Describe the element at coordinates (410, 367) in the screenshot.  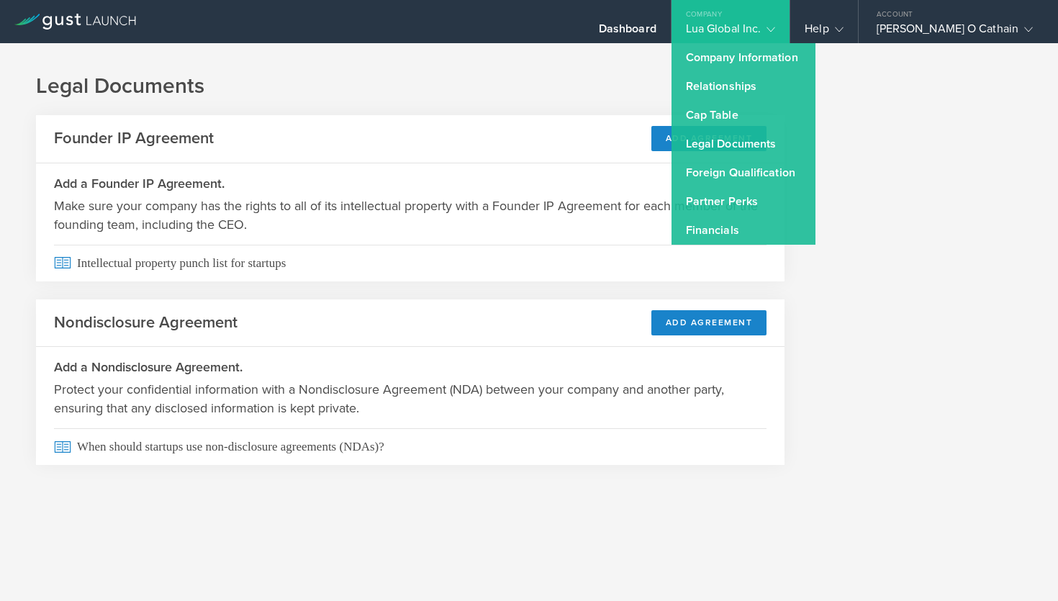
I see `h3: Add a Nondisclosure Agreement.` at that location.